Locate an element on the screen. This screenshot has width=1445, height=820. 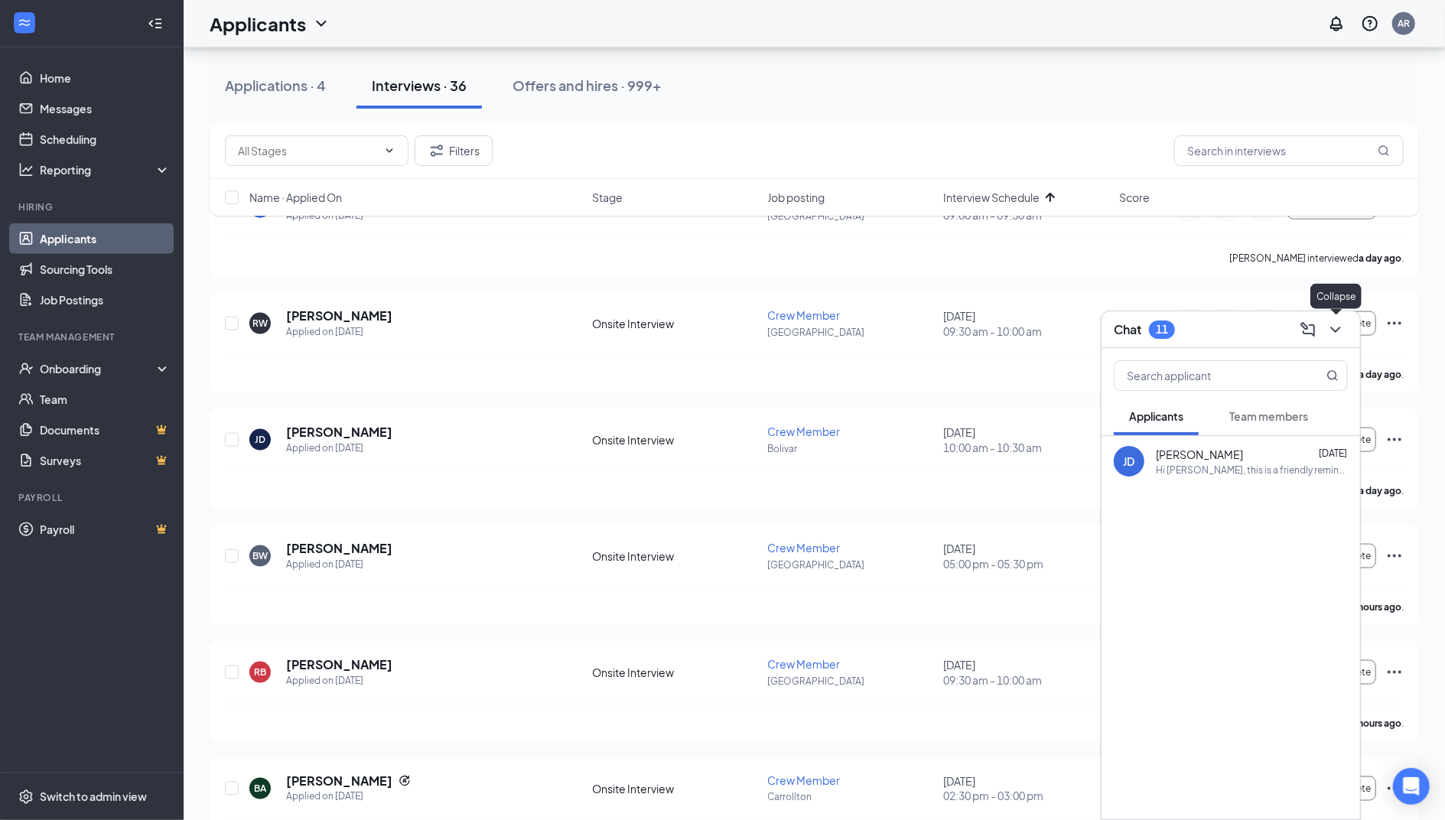
div: Team Management is located at coordinates (93, 337).